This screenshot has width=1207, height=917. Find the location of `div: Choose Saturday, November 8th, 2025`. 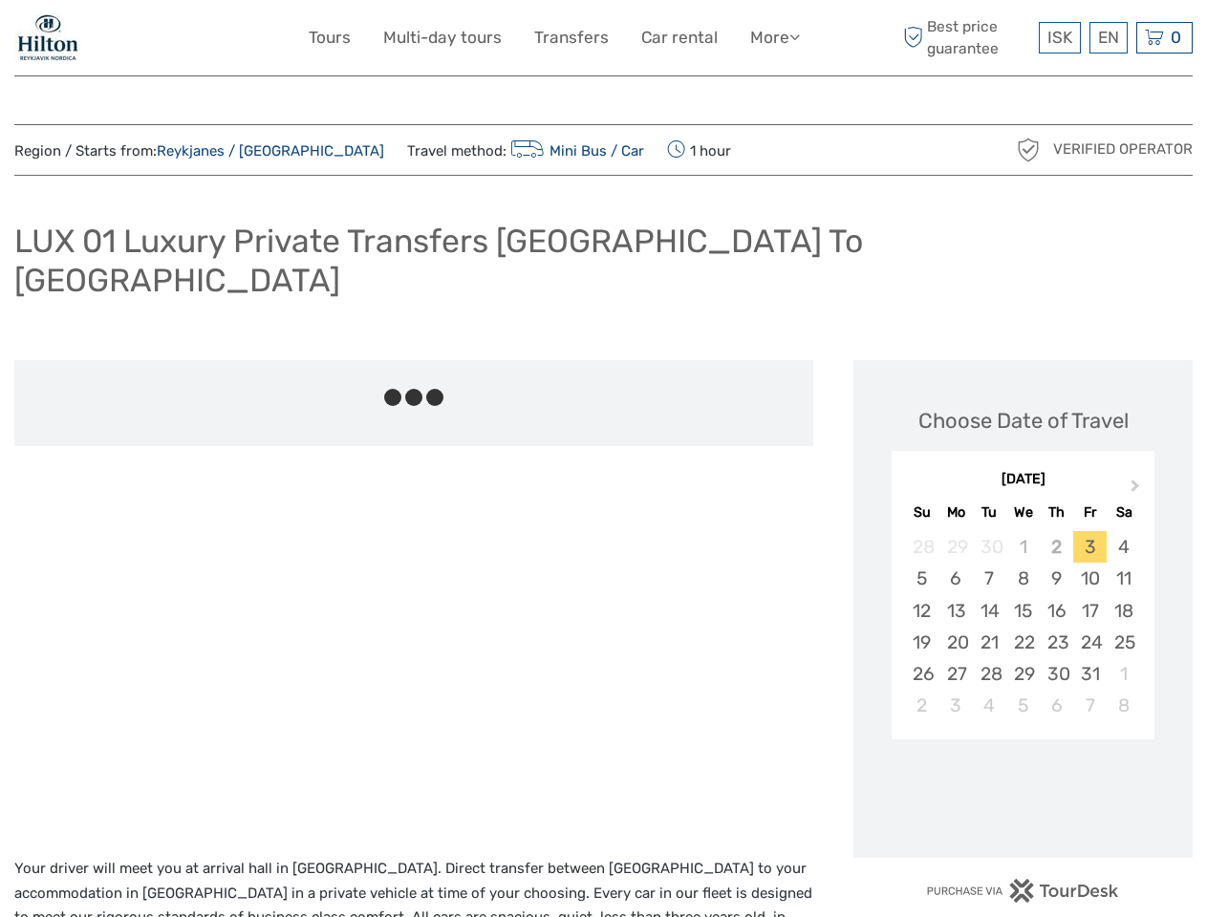

div: Choose Saturday, November 8th, 2025 is located at coordinates (1123, 705).